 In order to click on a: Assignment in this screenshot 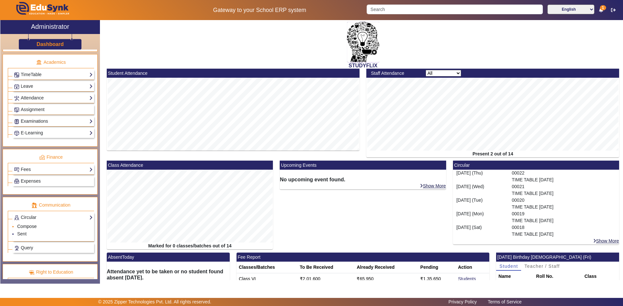, I will do `click(53, 110)`.